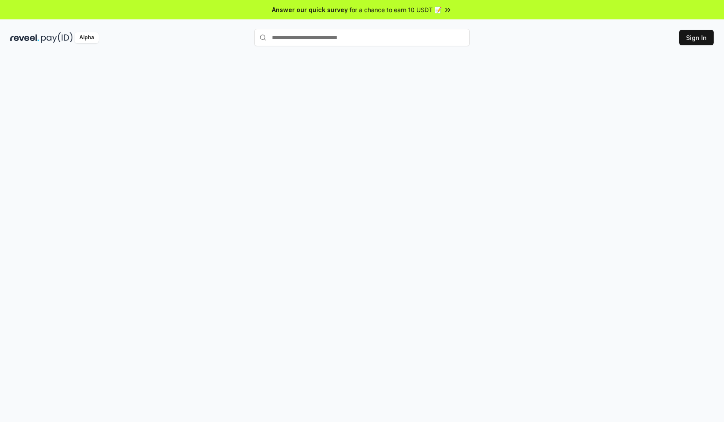 The image size is (724, 422). I want to click on button: Sign In, so click(696, 37).